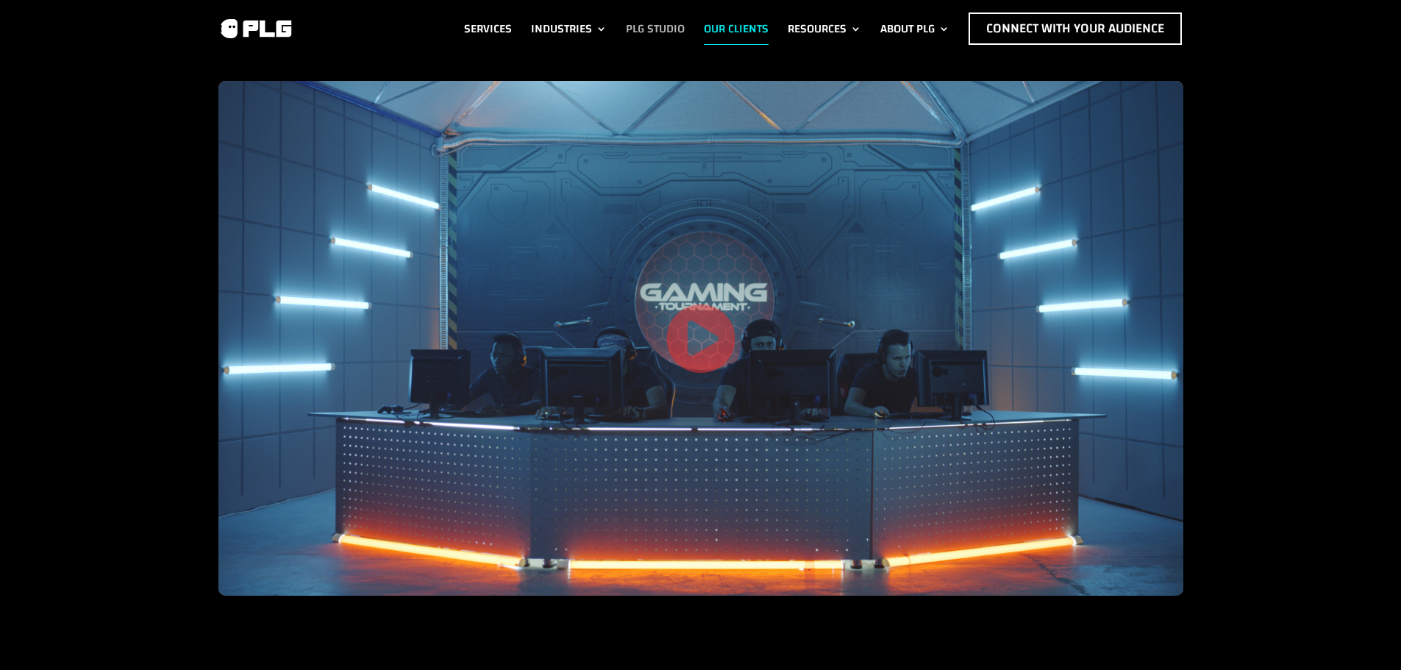  I want to click on a: Our Clients, so click(736, 29).